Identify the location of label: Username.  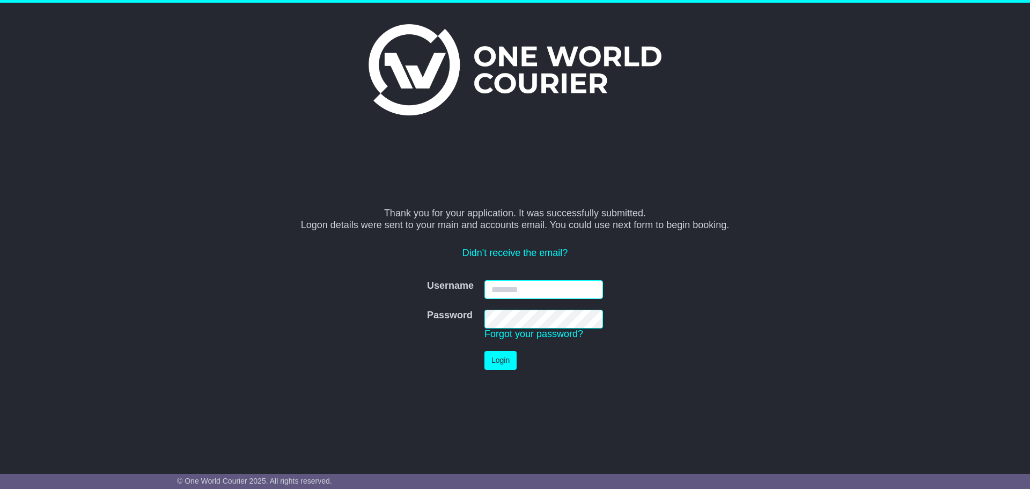
(450, 286).